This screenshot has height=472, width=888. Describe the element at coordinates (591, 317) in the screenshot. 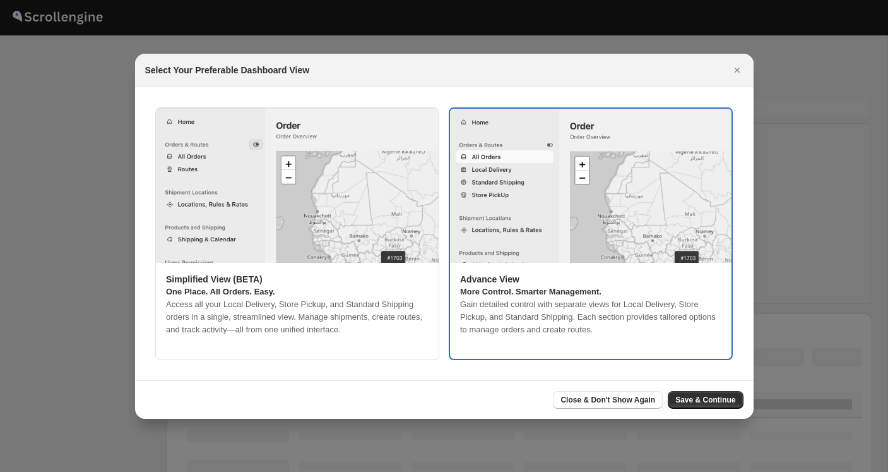

I see `p: Gain detailed control with separate views for Local Delivery, Store Pickup, and Standard Shipping...` at that location.